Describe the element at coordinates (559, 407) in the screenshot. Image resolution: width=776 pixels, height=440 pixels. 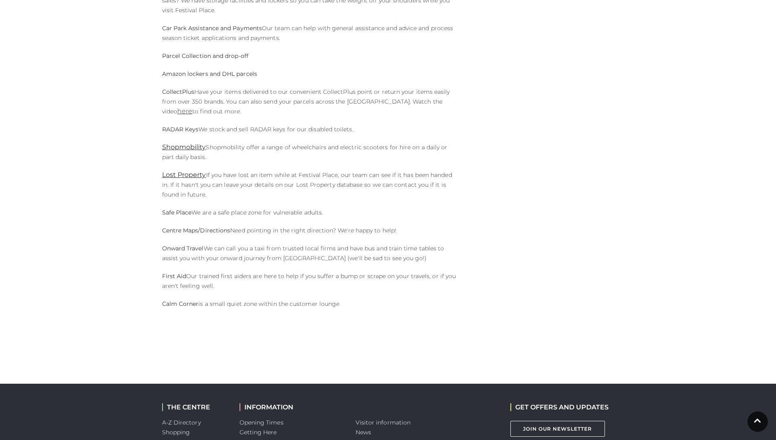
I see `h2: GET OFFERS AND UPDATES` at that location.